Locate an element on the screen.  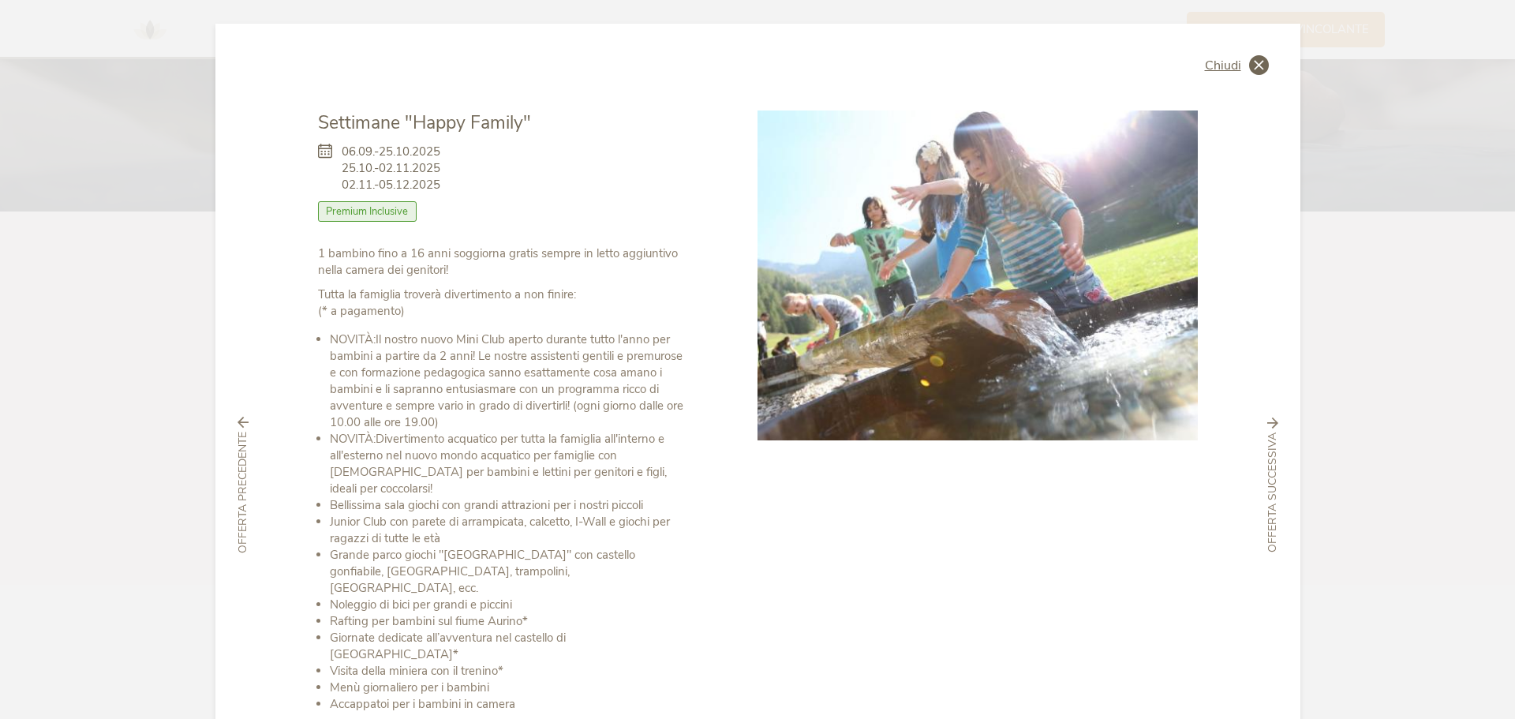
b: Tutta la famiglia troverà divertimento a non finire: is located at coordinates (447, 294).